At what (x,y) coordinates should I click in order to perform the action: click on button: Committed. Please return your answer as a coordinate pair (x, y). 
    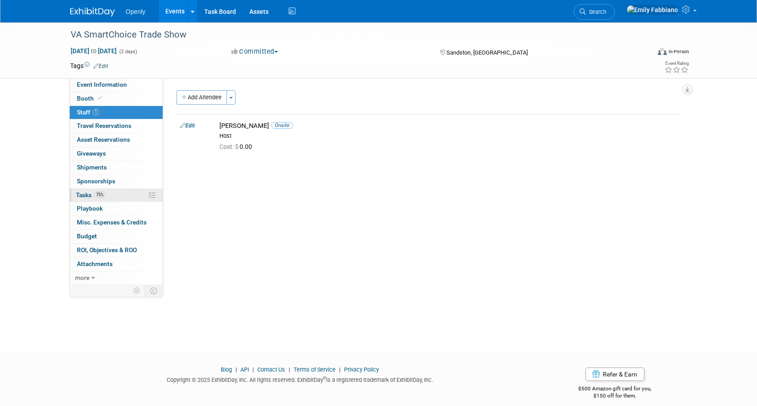
    Looking at the image, I should click on (255, 51).